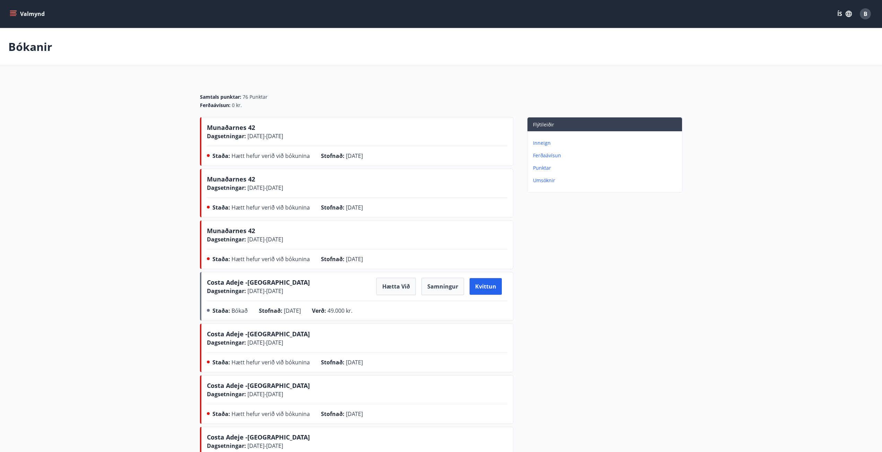 Image resolution: width=882 pixels, height=452 pixels. What do you see at coordinates (396, 287) in the screenshot?
I see `button: Hætta við` at bounding box center [396, 287].